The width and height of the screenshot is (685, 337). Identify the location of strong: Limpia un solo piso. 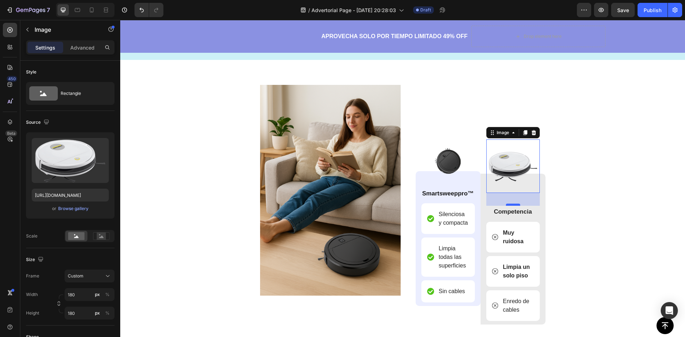
(397, 251).